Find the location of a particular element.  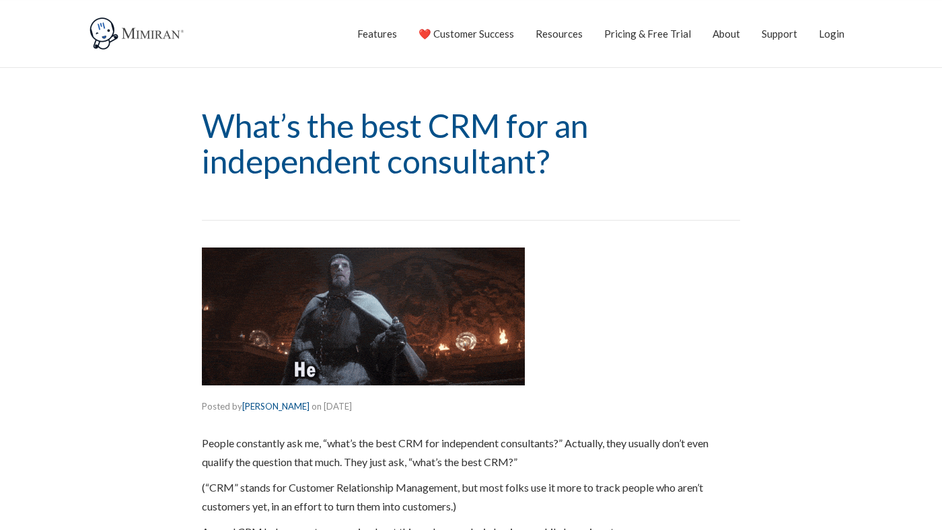

a: Pricing & Free Trial is located at coordinates (647, 34).